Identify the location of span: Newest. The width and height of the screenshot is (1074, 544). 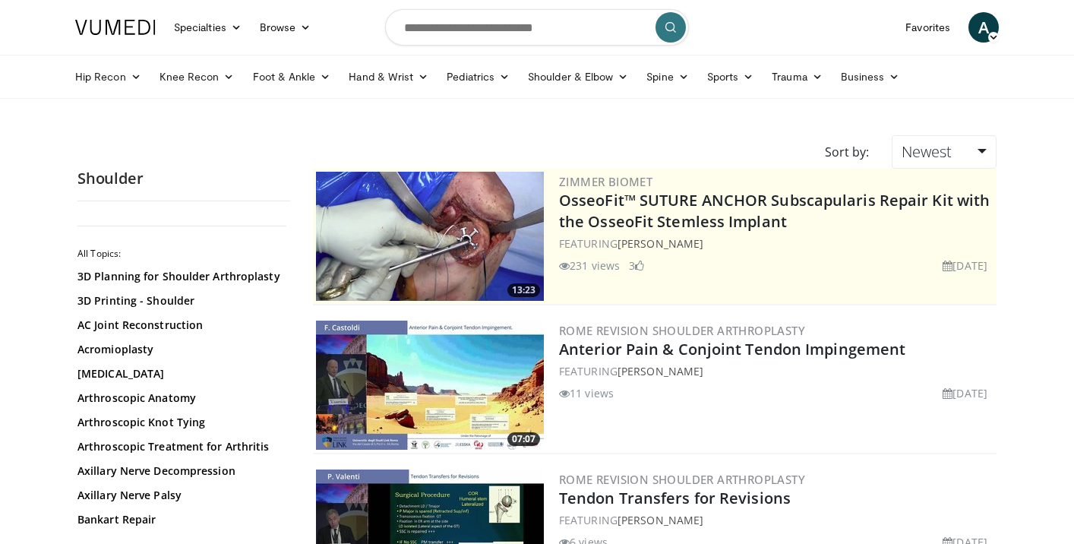
(927, 151).